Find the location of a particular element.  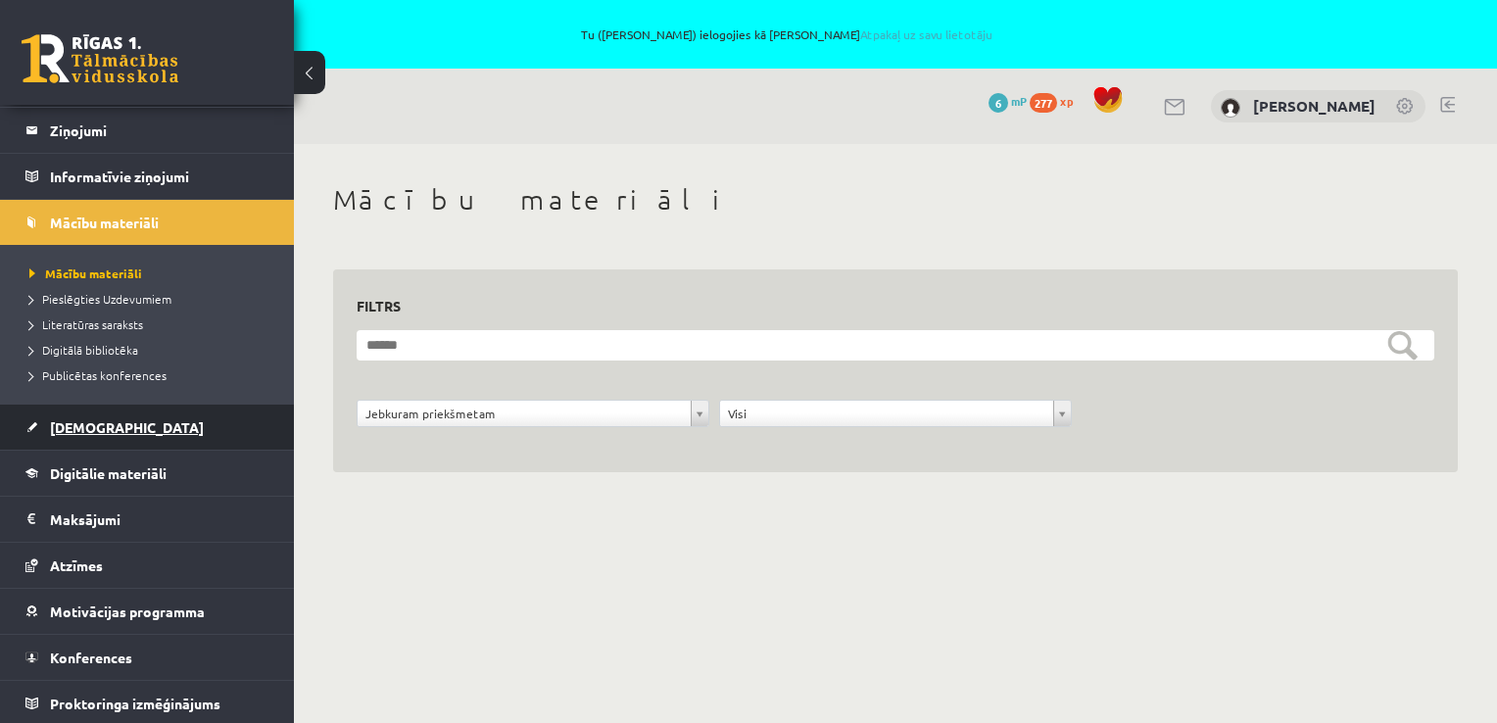

a: 277 xp is located at coordinates (1056, 101).